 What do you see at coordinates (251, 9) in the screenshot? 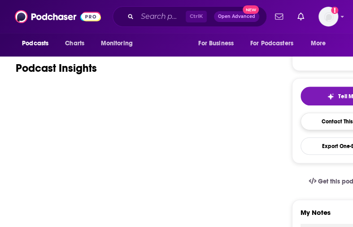
I see `span: New` at bounding box center [251, 9].